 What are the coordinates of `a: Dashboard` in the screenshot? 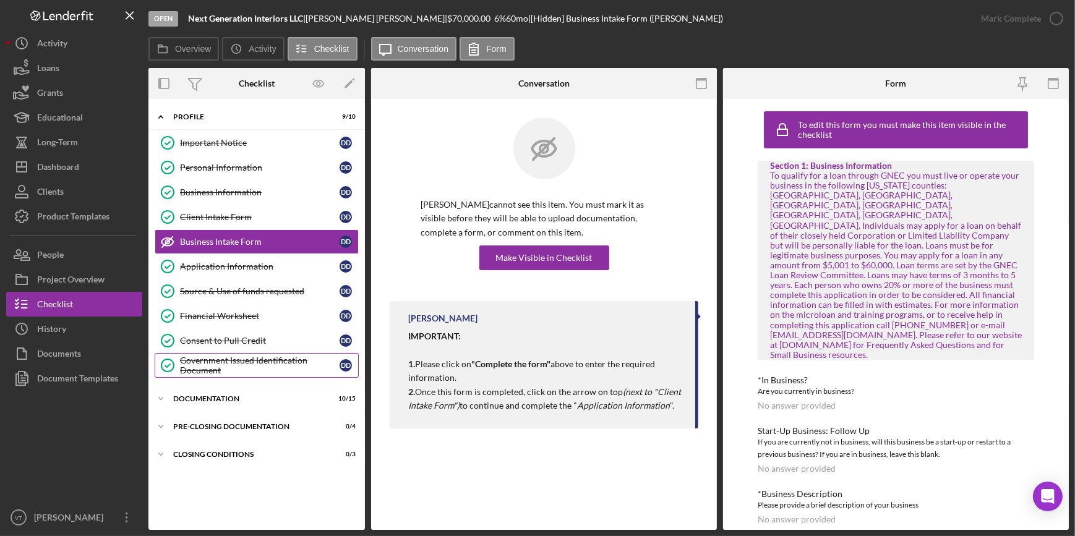 It's located at (74, 167).